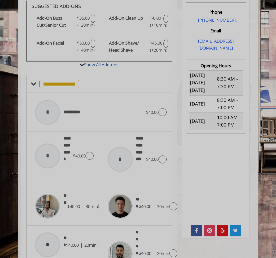 This screenshot has height=258, width=276. Describe the element at coordinates (56, 22) in the screenshot. I see `b: Add-On Buzz Cut/Senior Cut` at that location.